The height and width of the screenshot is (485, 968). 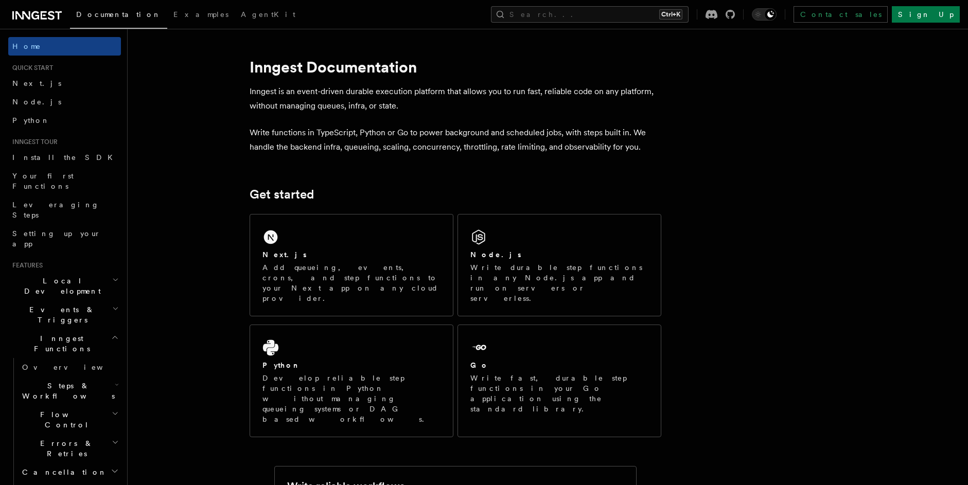 What do you see at coordinates (201, 14) in the screenshot?
I see `span: Examples` at bounding box center [201, 14].